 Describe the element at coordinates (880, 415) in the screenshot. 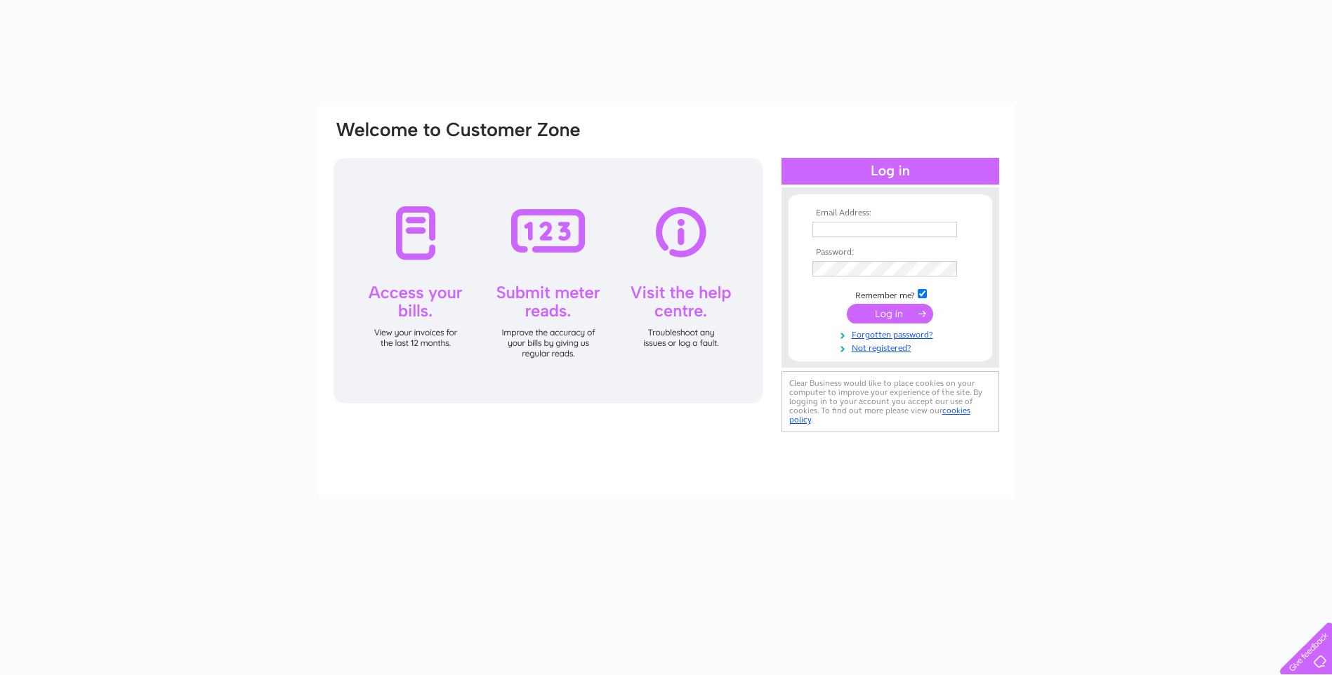

I see `a: cookies policy` at that location.